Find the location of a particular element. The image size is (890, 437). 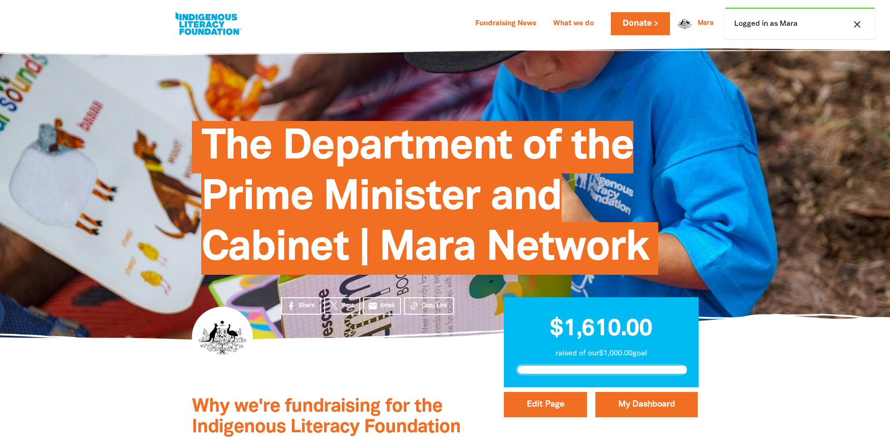

a: What we do is located at coordinates (573, 24).